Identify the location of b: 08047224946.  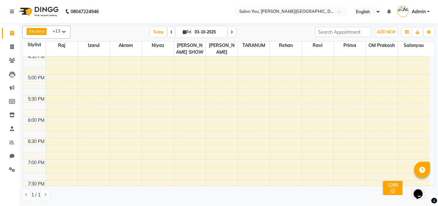
(85, 12).